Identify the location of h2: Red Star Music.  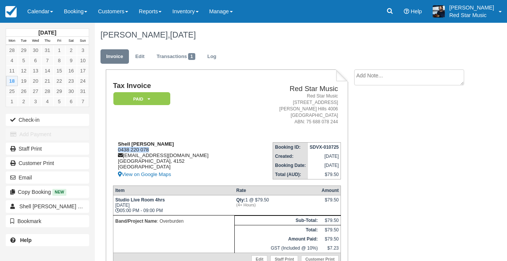
(293, 89).